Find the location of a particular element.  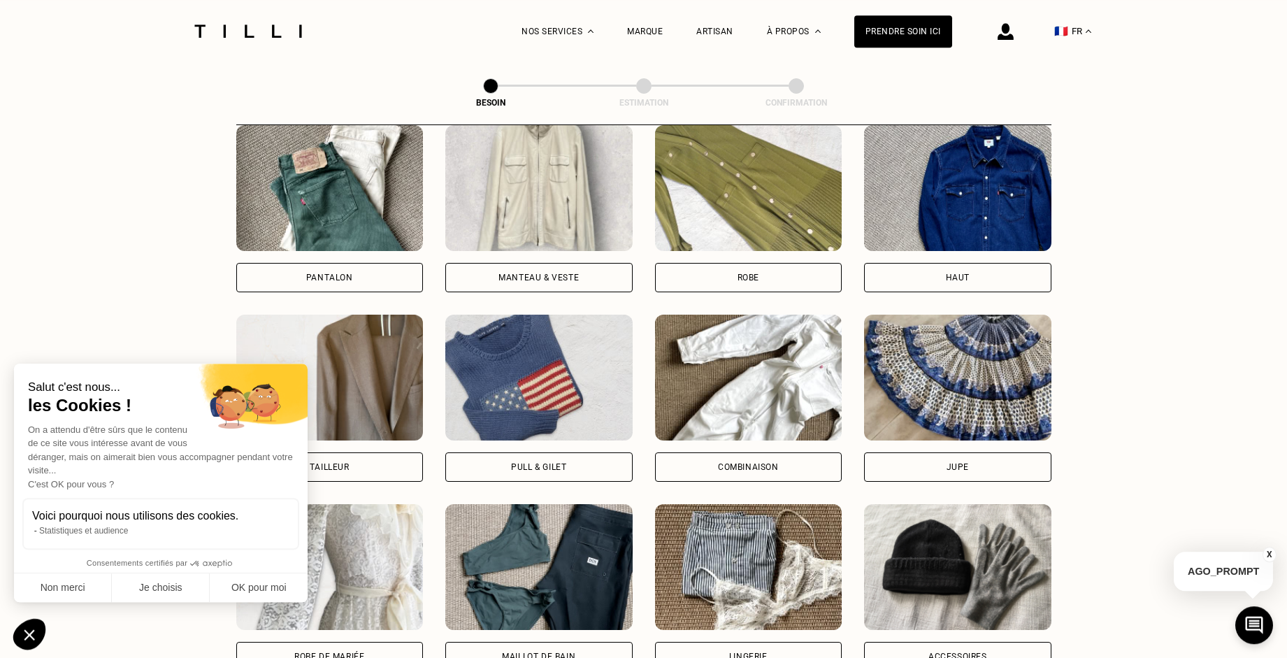

img: Logo du service de couturière Tilli is located at coordinates (248, 31).